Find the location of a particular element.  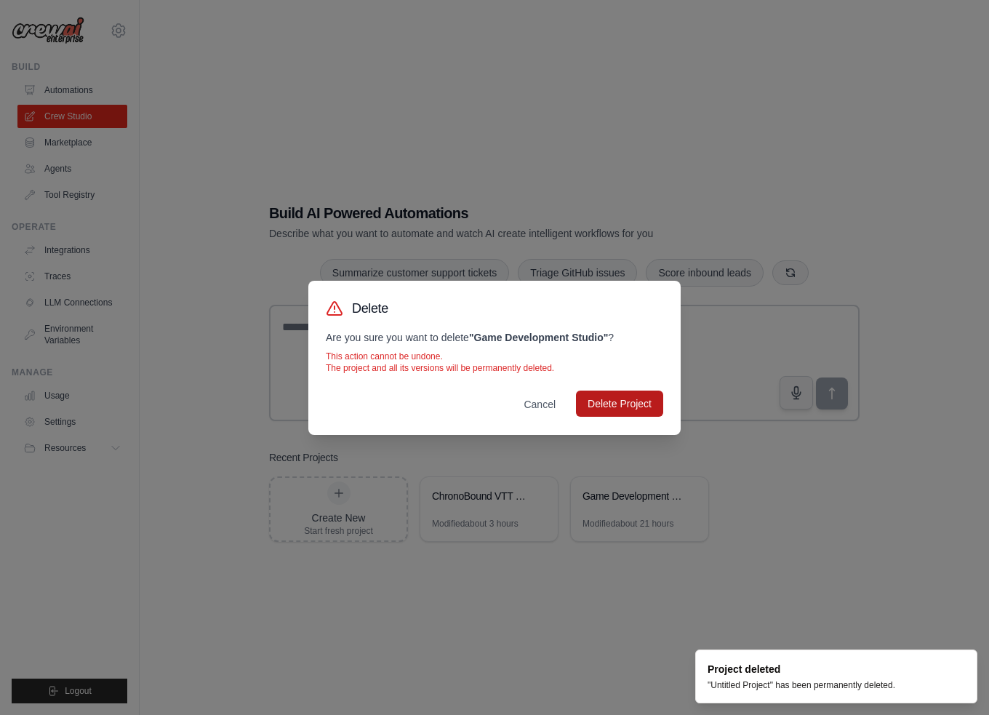

h3: Delete is located at coordinates (370, 308).